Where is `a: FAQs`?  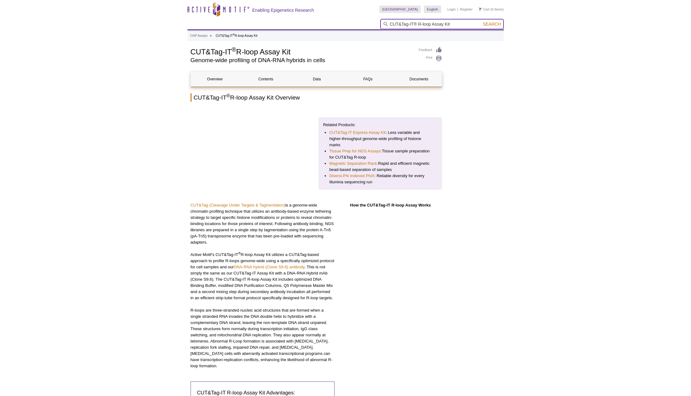
a: FAQs is located at coordinates (368, 79).